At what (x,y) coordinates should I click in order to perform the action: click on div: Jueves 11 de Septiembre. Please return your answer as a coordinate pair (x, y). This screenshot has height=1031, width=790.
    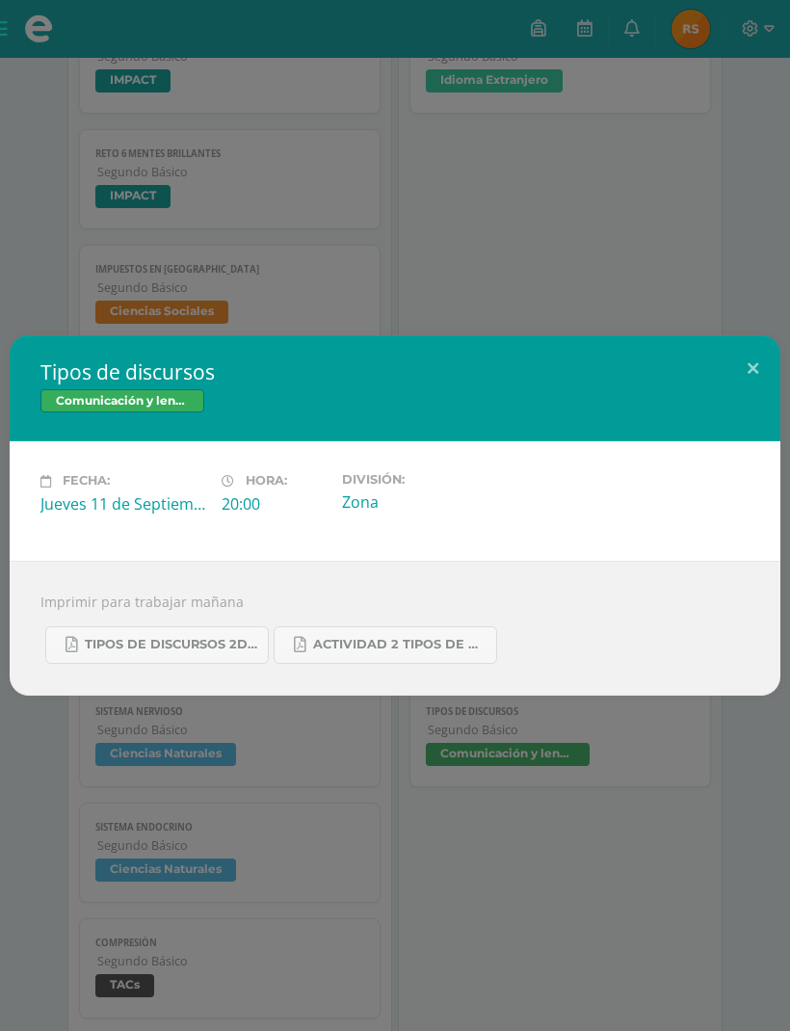
    Looking at the image, I should click on (123, 504).